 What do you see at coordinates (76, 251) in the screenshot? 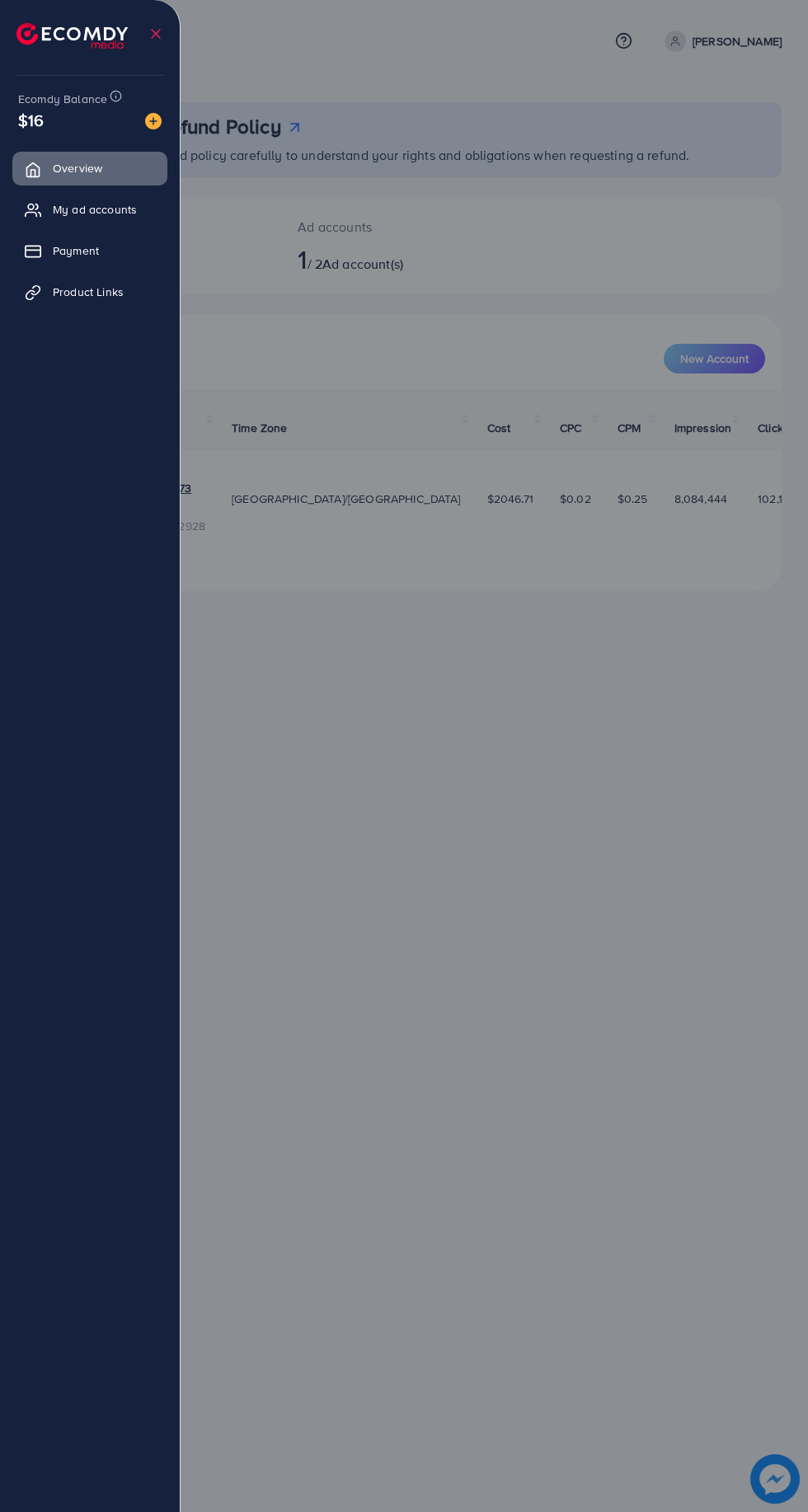
I see `span: Payment` at bounding box center [76, 251].